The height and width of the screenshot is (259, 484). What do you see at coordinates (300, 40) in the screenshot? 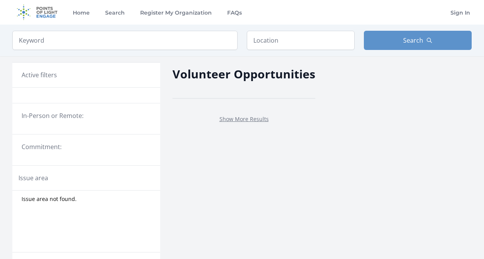
I see `input: Location` at bounding box center [300, 40].